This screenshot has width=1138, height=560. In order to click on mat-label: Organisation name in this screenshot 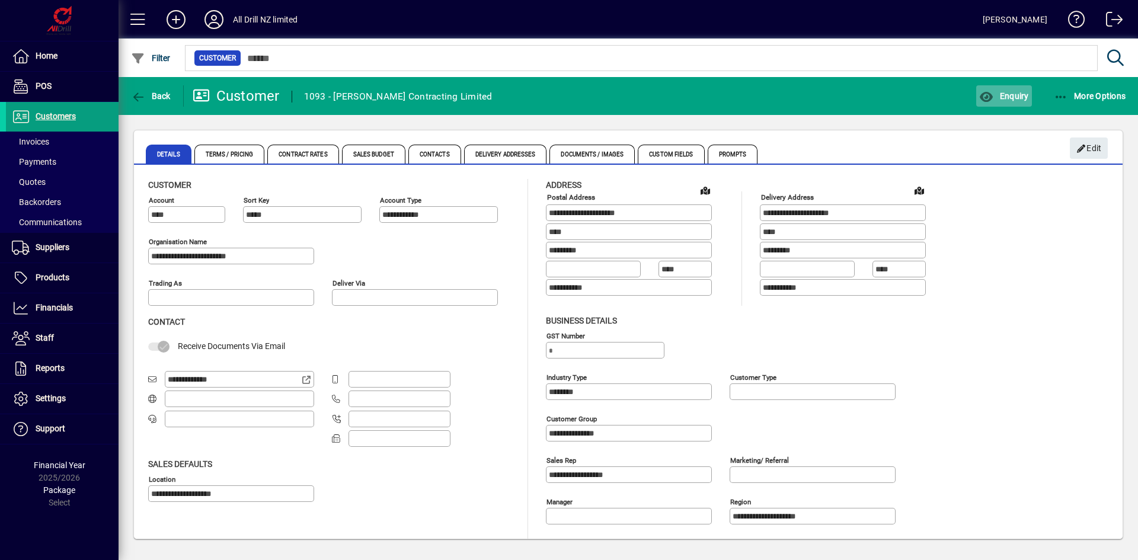, I will do `click(178, 242)`.